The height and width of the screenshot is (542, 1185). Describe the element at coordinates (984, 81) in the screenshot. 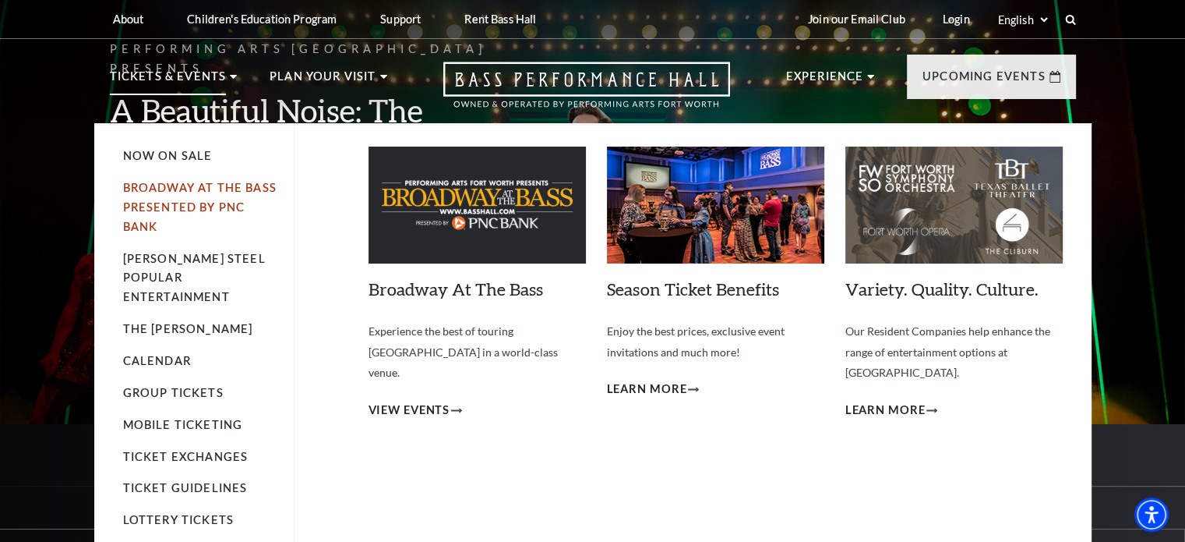

I see `p: Upcoming Events` at that location.